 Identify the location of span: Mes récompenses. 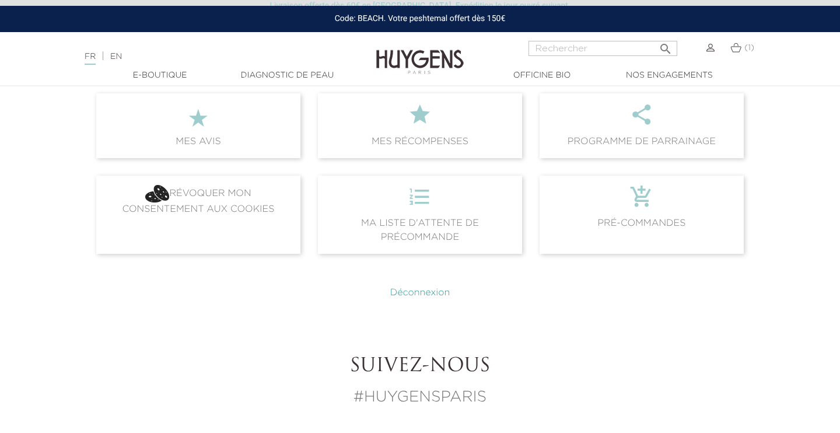
(420, 125).